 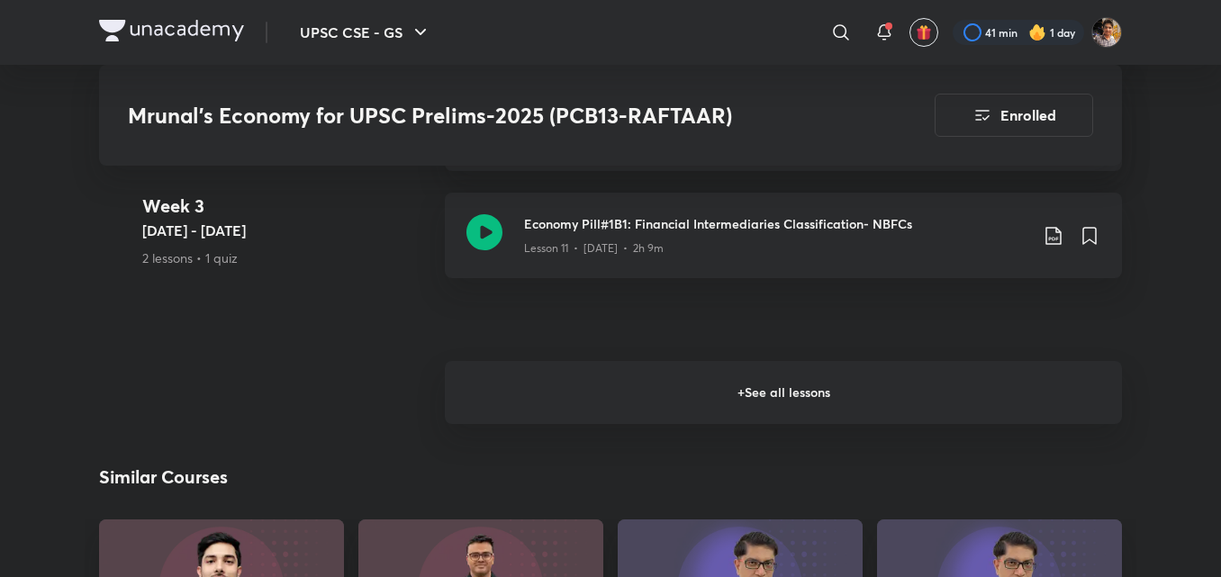 What do you see at coordinates (924, 32) in the screenshot?
I see `button: avatar` at bounding box center [924, 32].